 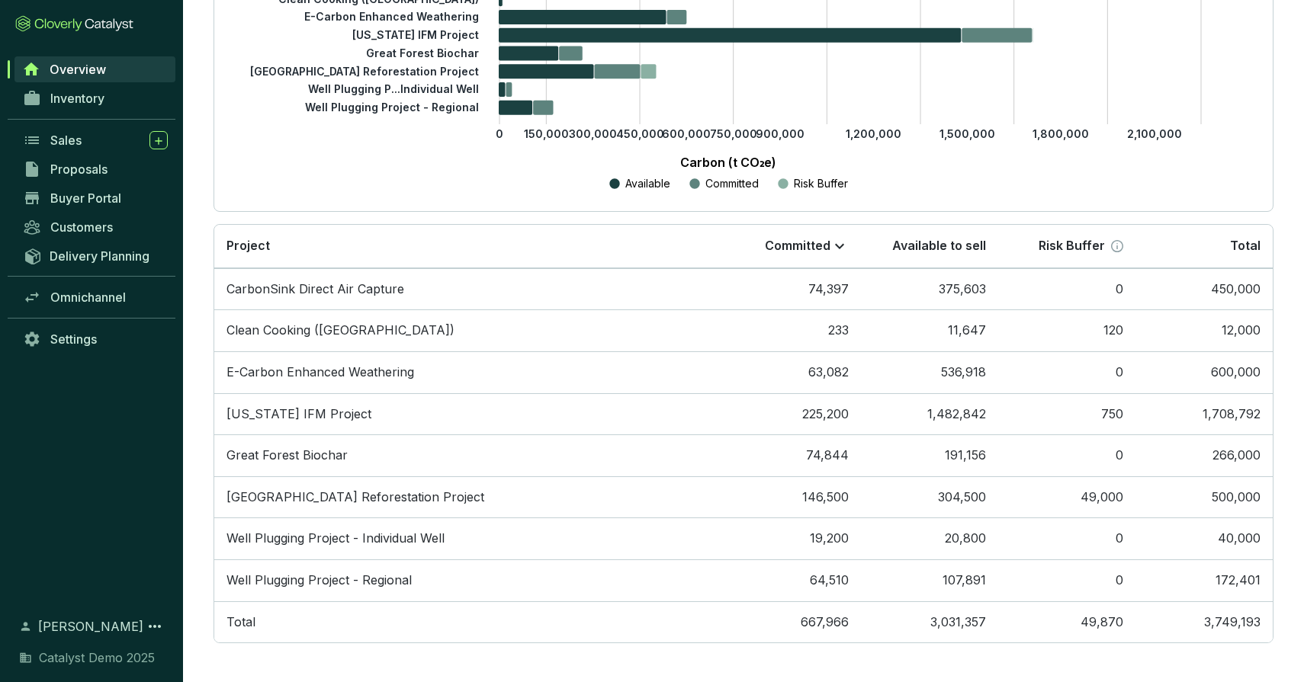 I want to click on a: Settings, so click(x=95, y=339).